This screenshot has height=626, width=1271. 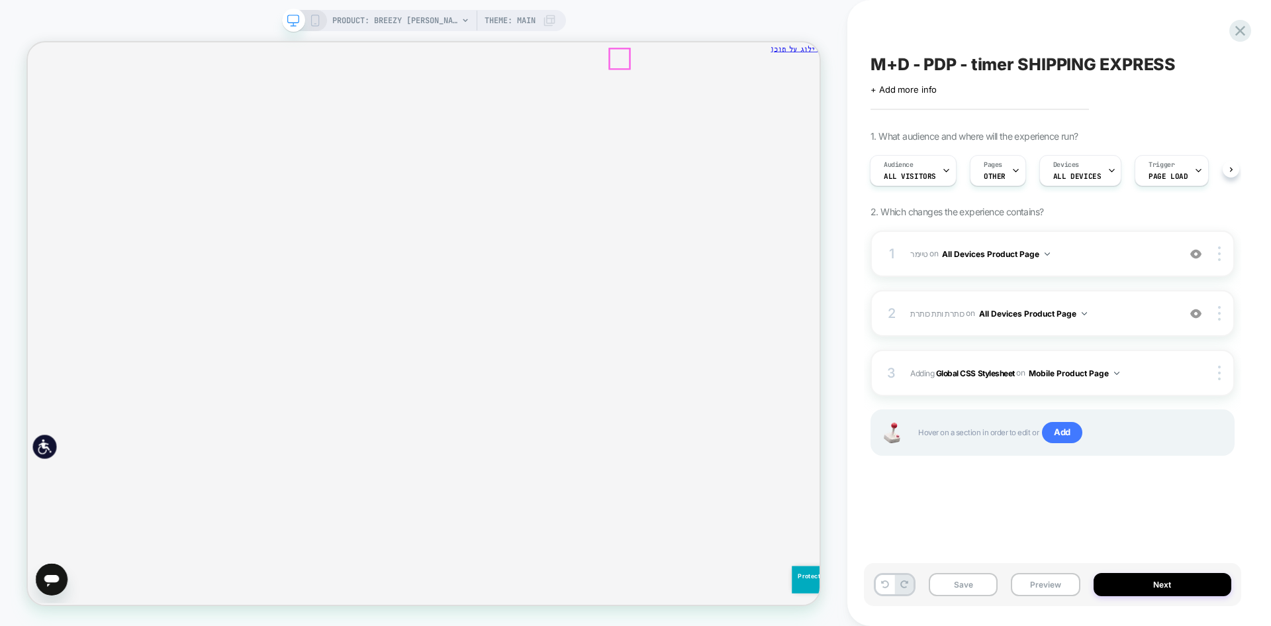 What do you see at coordinates (1066, 165) in the screenshot?
I see `span: Devices` at bounding box center [1066, 165].